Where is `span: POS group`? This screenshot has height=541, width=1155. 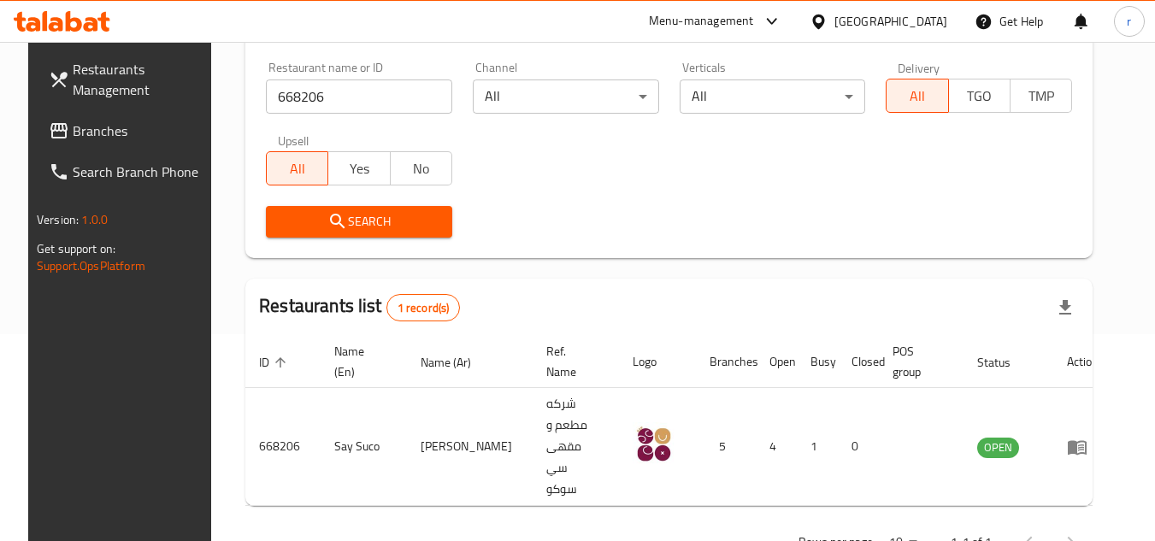
span: POS group is located at coordinates (917, 362).